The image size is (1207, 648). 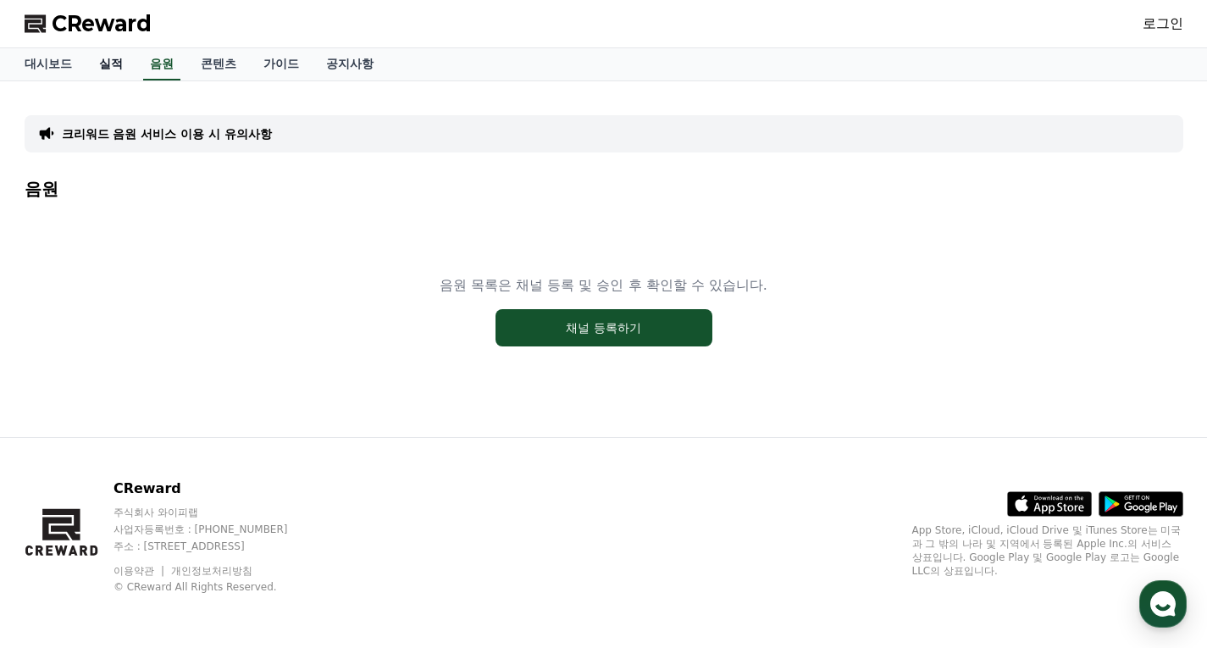 I want to click on a: CReward, so click(x=88, y=24).